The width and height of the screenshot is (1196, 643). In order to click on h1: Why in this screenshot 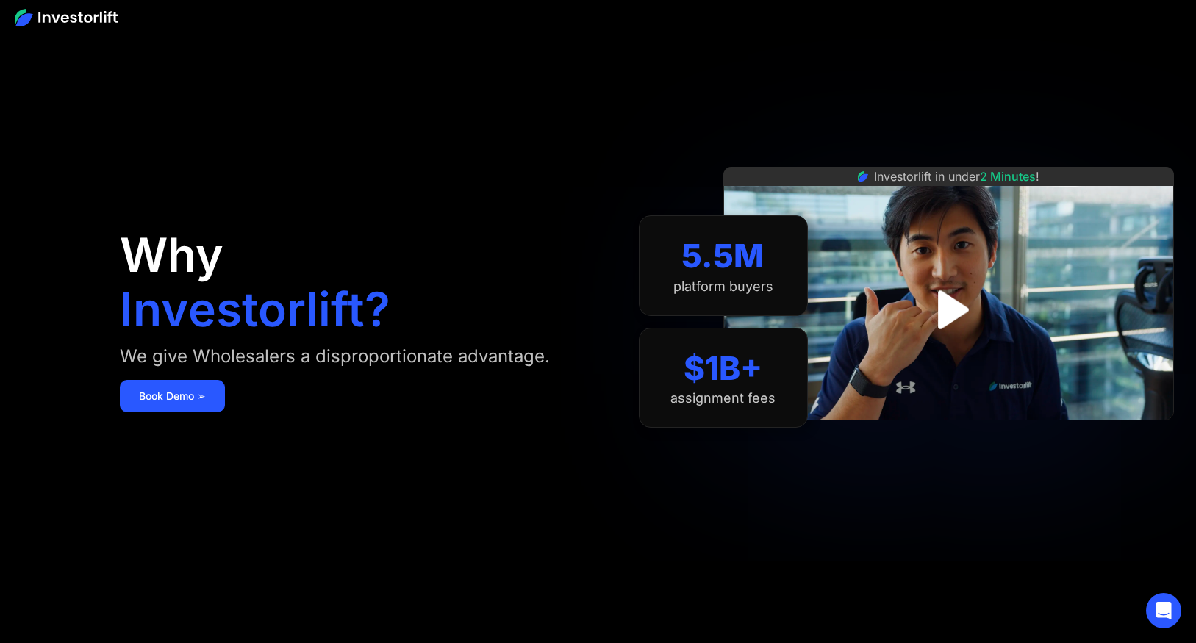, I will do `click(171, 255)`.